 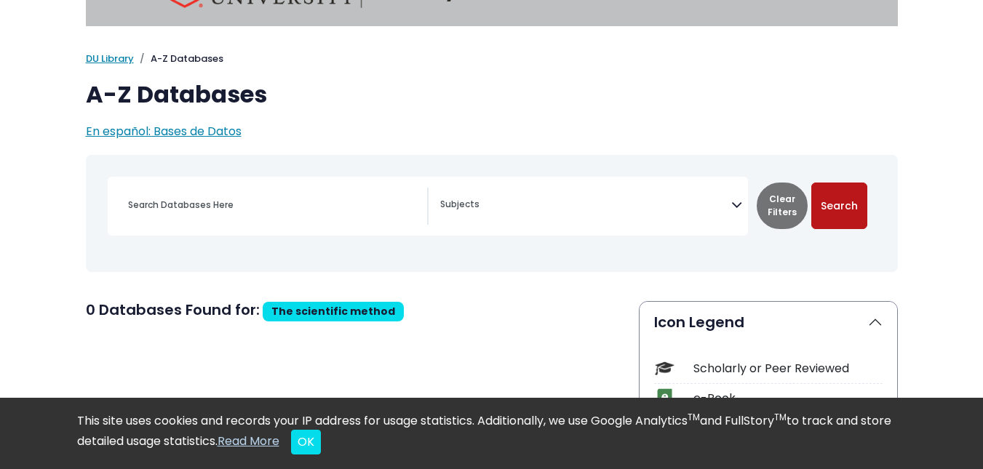 What do you see at coordinates (333, 311) in the screenshot?
I see `span: The scientific method` at bounding box center [333, 311].